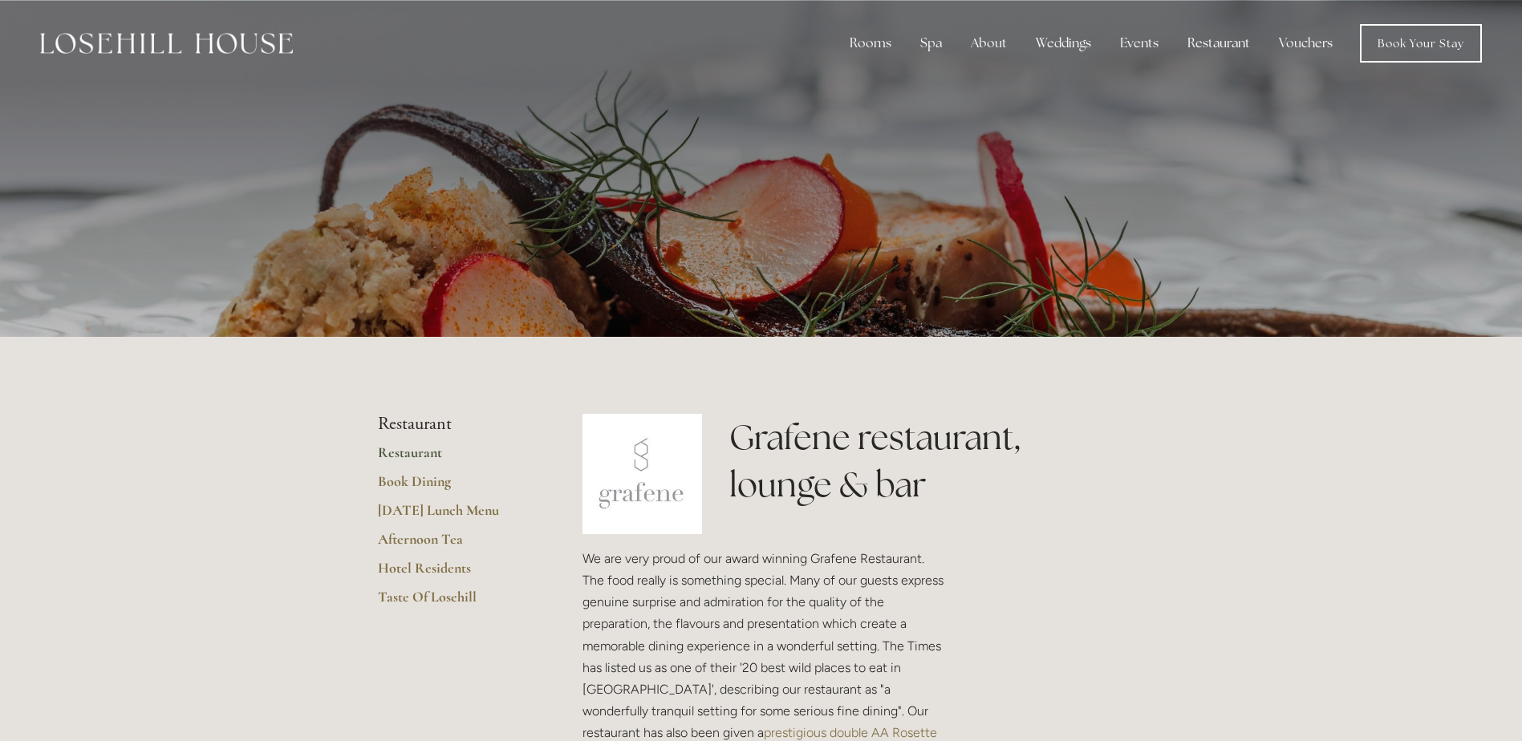 This screenshot has height=741, width=1522. Describe the element at coordinates (1305, 43) in the screenshot. I see `a: Vouchers` at that location.